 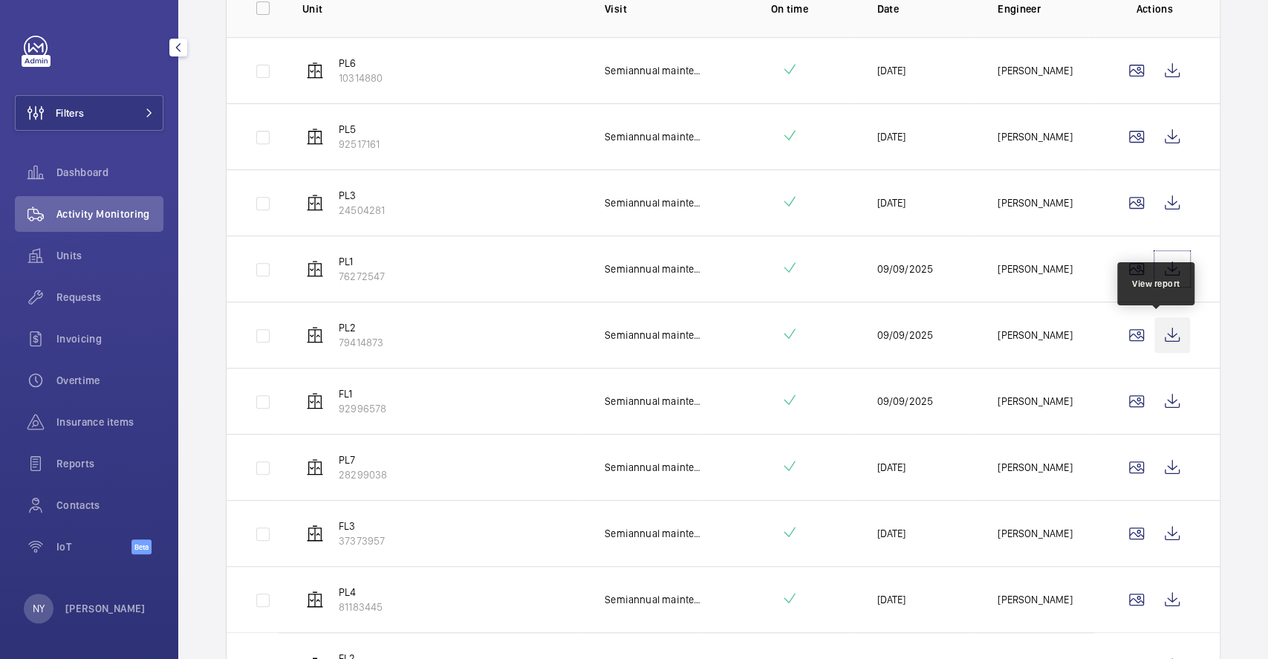 What do you see at coordinates (1156, 284) in the screenshot?
I see `div: View report` at bounding box center [1156, 284].